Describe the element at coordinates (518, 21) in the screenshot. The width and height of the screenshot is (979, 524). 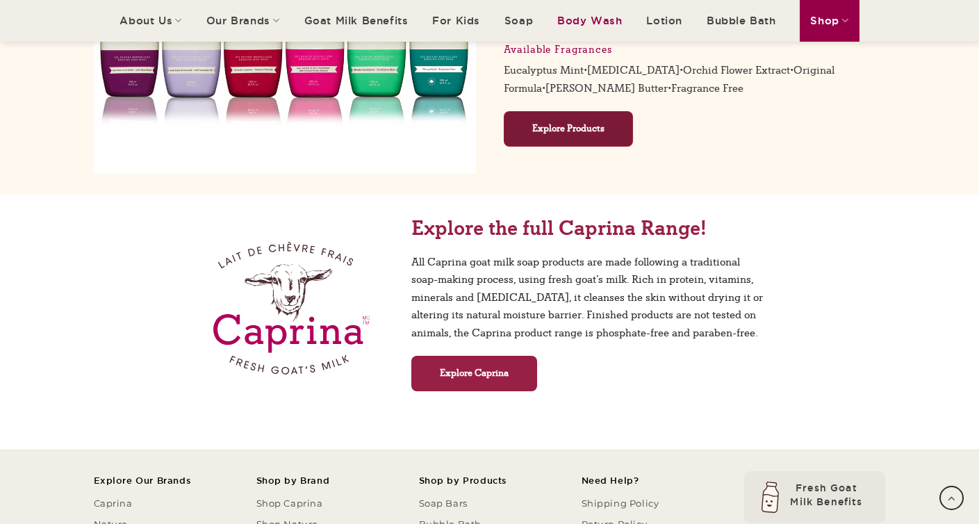
I see `a: Soap` at that location.